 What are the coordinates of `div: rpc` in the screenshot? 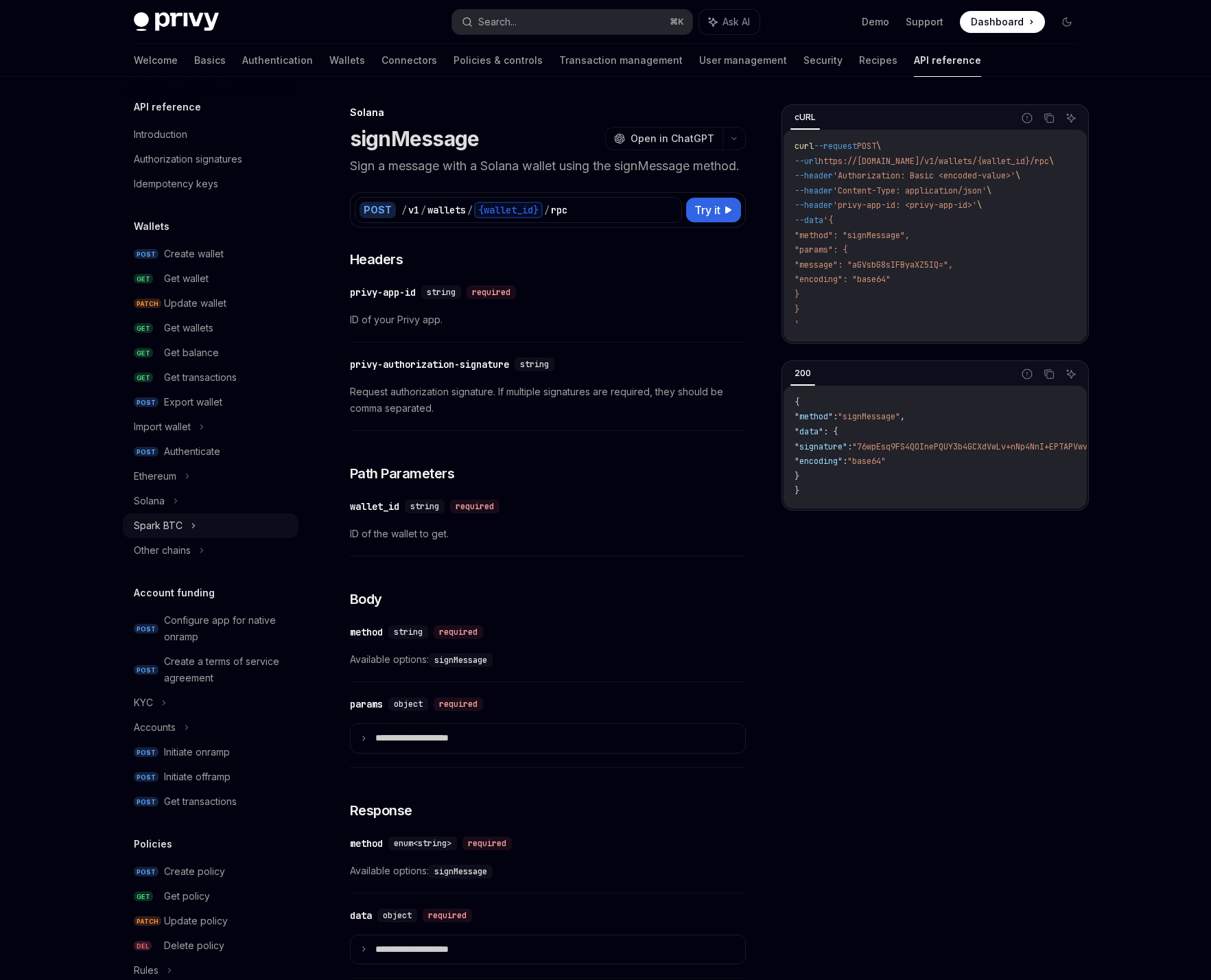 It's located at (559, 210).